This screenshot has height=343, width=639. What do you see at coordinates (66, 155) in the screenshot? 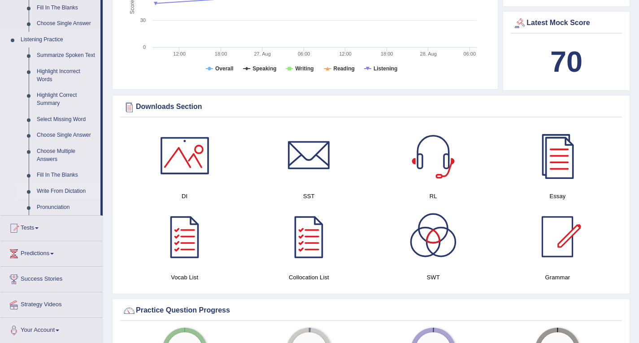
I see `a: Choose Multiple Answers` at bounding box center [66, 155].